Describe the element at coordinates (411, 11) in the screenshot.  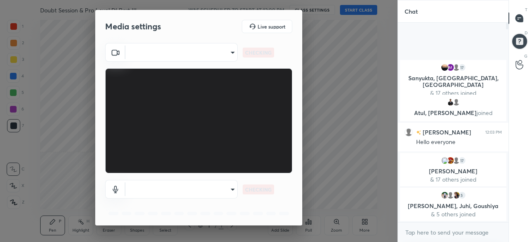
I see `p: Chat` at that location.